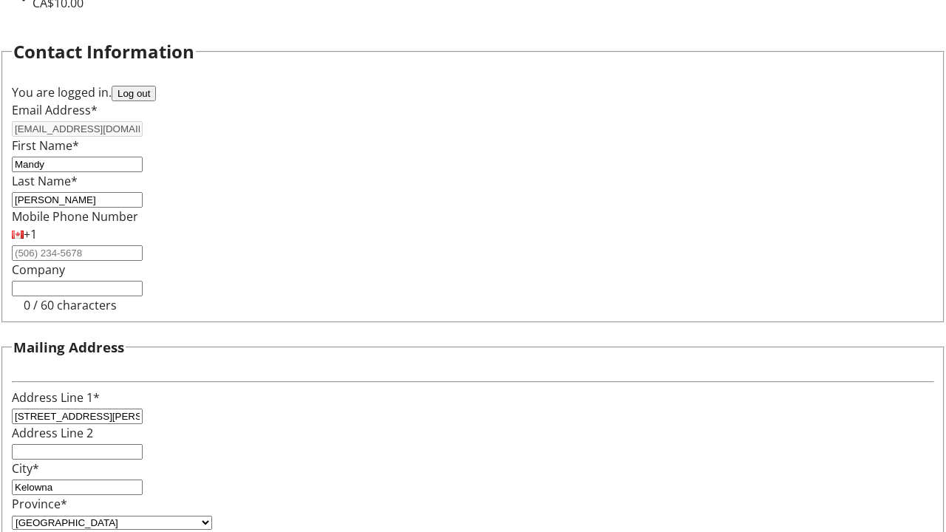 This screenshot has height=532, width=946. What do you see at coordinates (38, 270) in the screenshot?
I see `label: Company` at bounding box center [38, 270].